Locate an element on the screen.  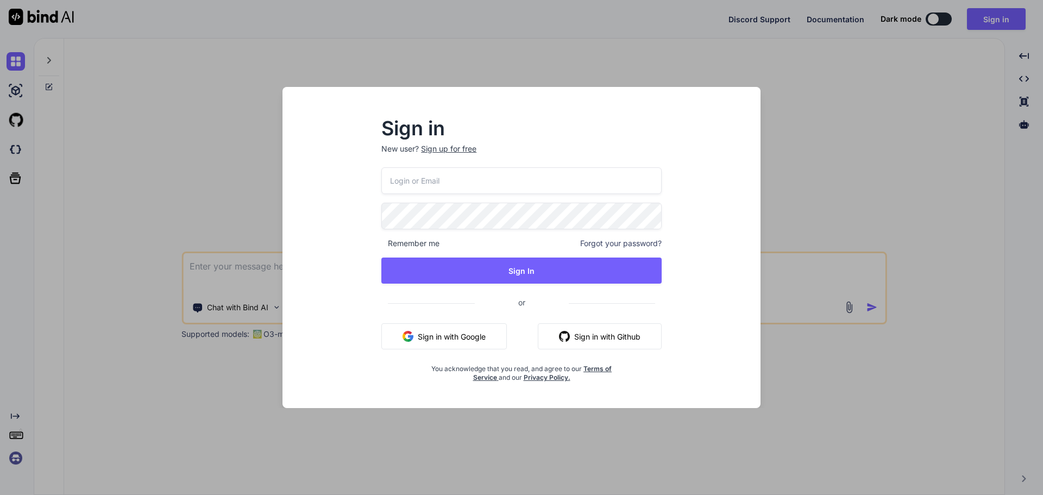
div: Sign up for free is located at coordinates (449, 149).